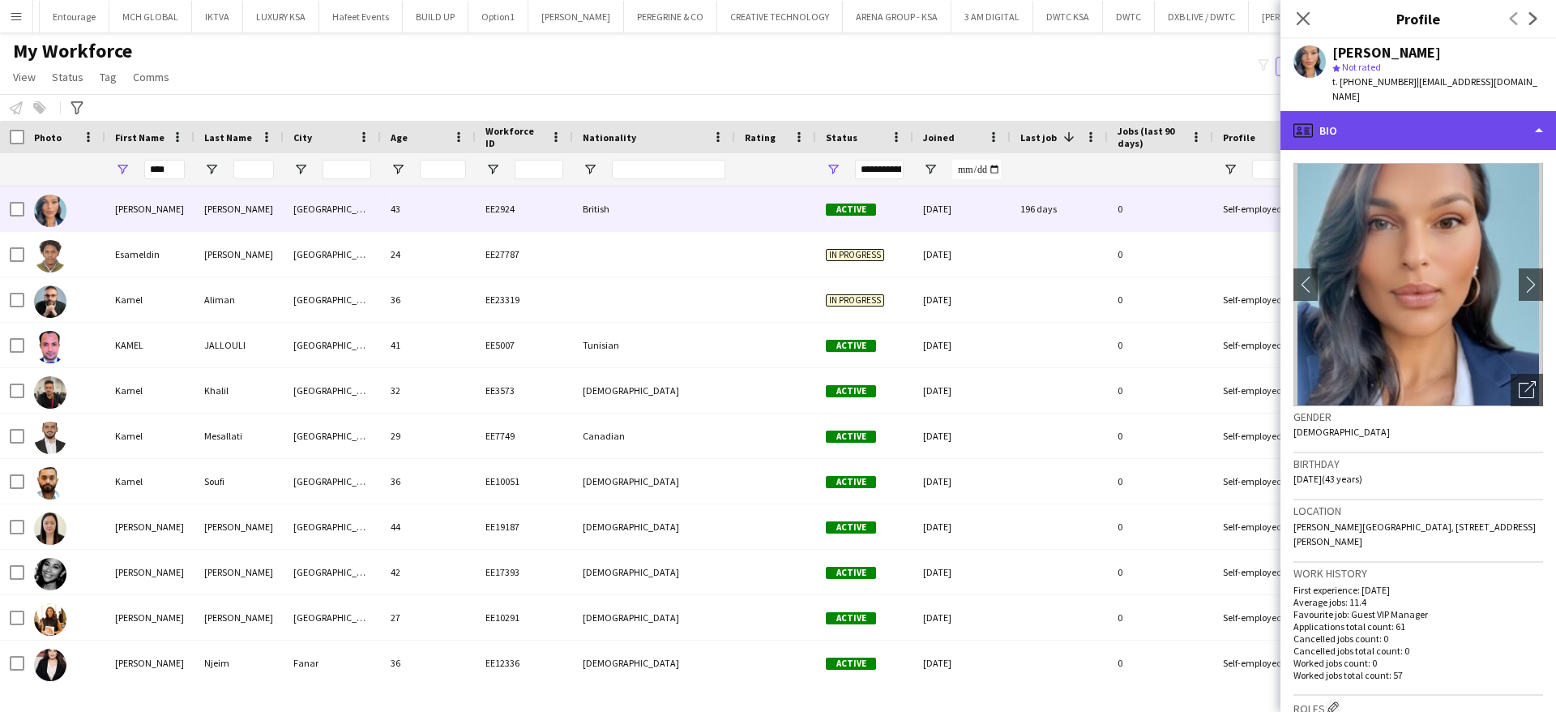 The width and height of the screenshot is (1556, 712). What do you see at coordinates (1418, 19) in the screenshot?
I see `h3: Profile` at bounding box center [1418, 19].